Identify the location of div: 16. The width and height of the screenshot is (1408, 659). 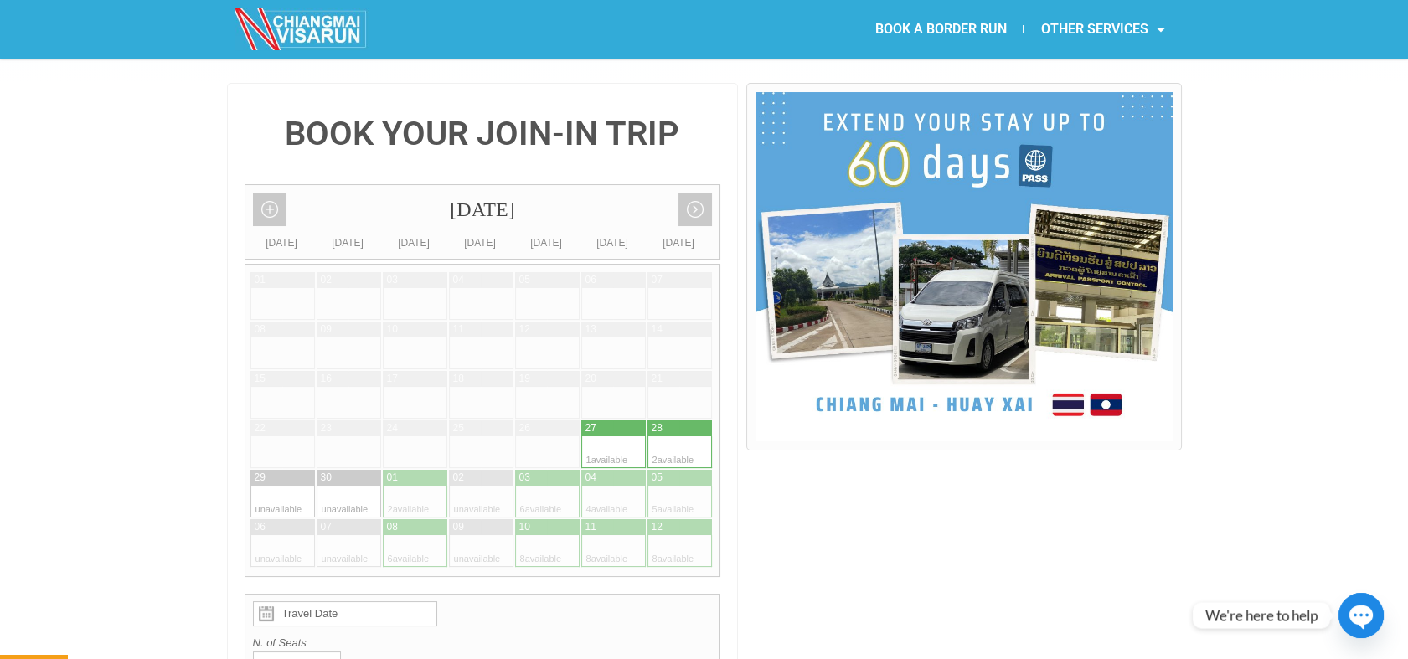
(326, 379).